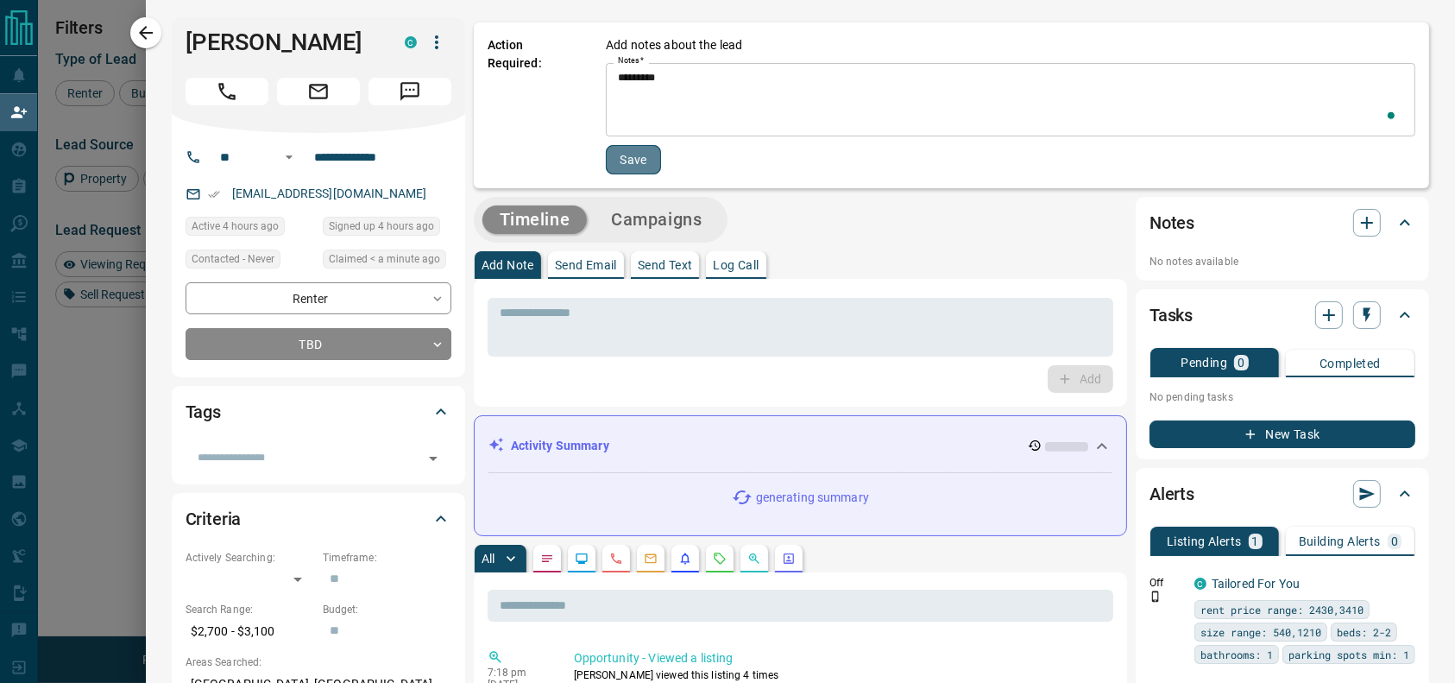  Describe the element at coordinates (1256, 541) in the screenshot. I see `p: 1` at that location.